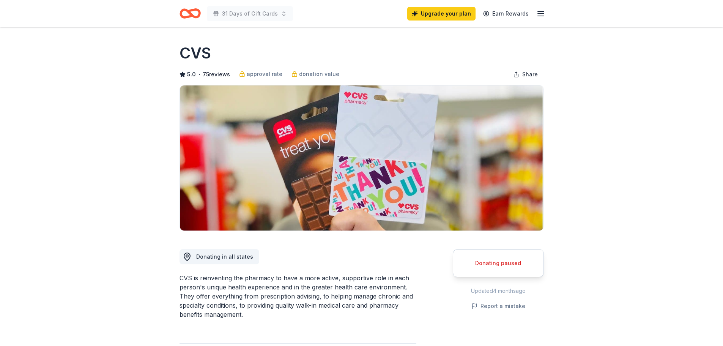 This screenshot has width=723, height=346. I want to click on a: Earn Rewards, so click(506, 14).